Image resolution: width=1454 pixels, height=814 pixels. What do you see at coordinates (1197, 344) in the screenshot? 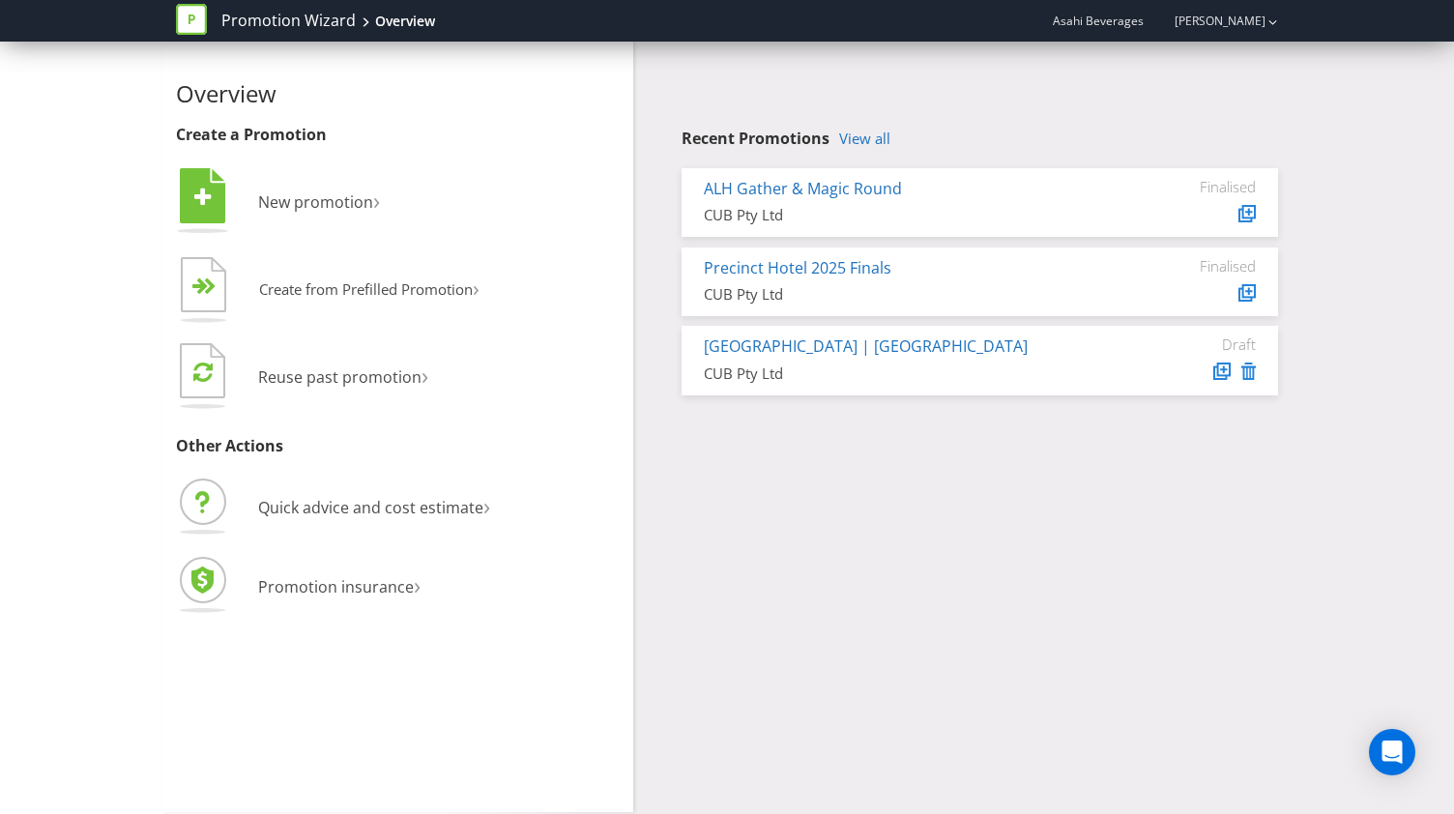
I see `div: Draft` at bounding box center [1197, 344].